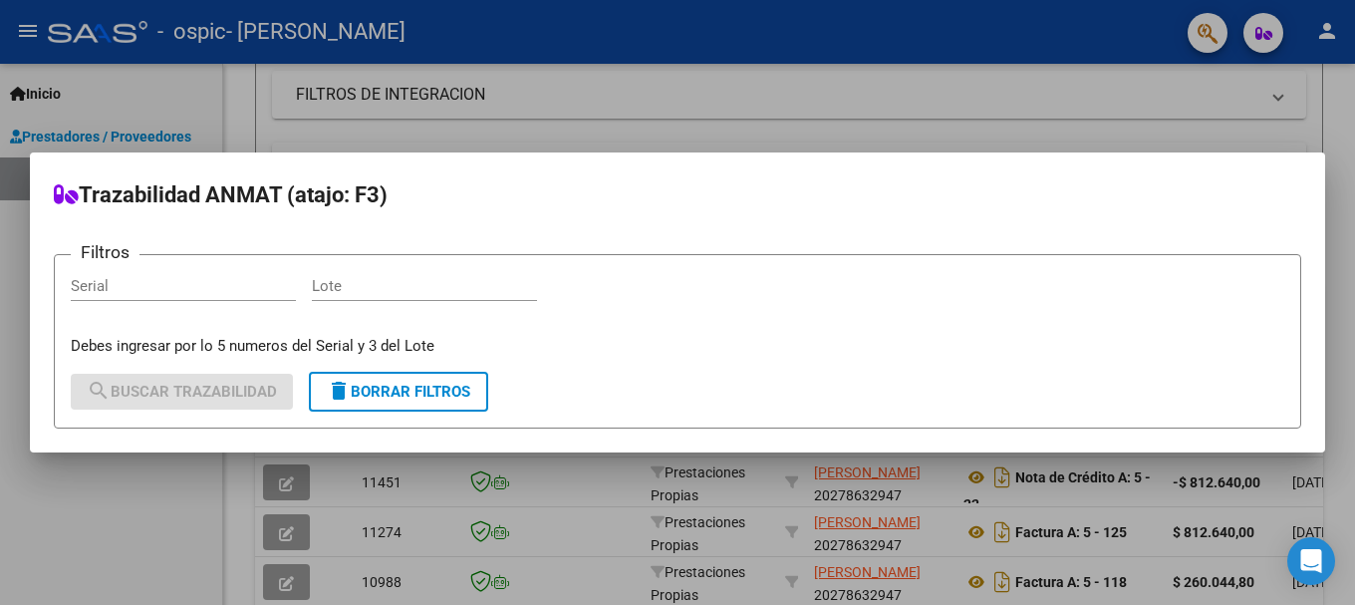 Image resolution: width=1355 pixels, height=605 pixels. I want to click on button: Buscar Trazabilidad, so click(181, 392).